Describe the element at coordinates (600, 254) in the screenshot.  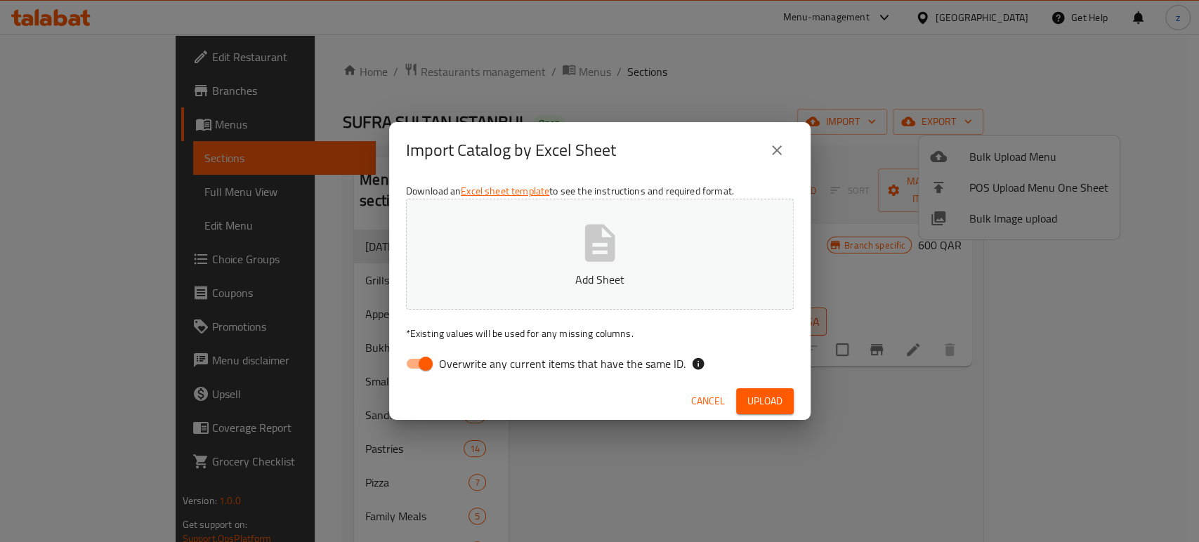
I see `button: Add Sheet` at that location.